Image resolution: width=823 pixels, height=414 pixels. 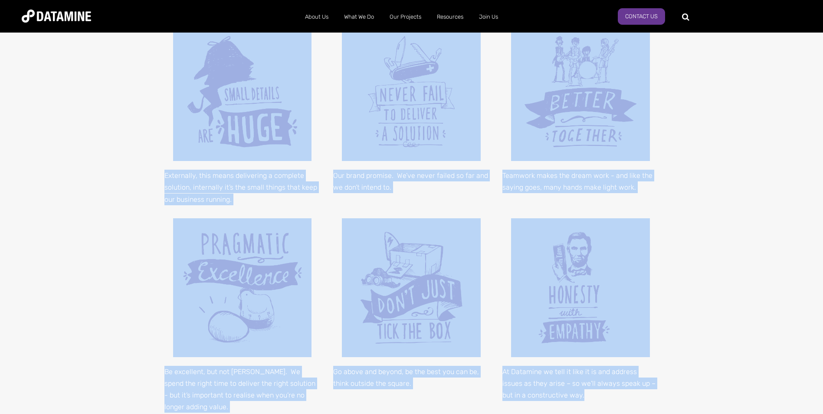 What do you see at coordinates (411, 181) in the screenshot?
I see `p: Our brand promise. We’ve never failed so far and we don’t intend to.` at bounding box center [411, 181].